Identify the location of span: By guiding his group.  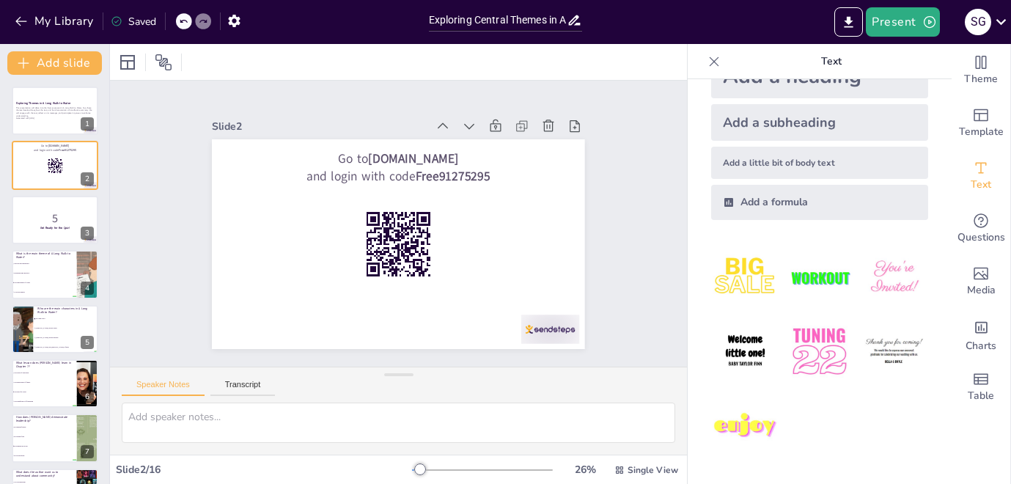
(45, 446).